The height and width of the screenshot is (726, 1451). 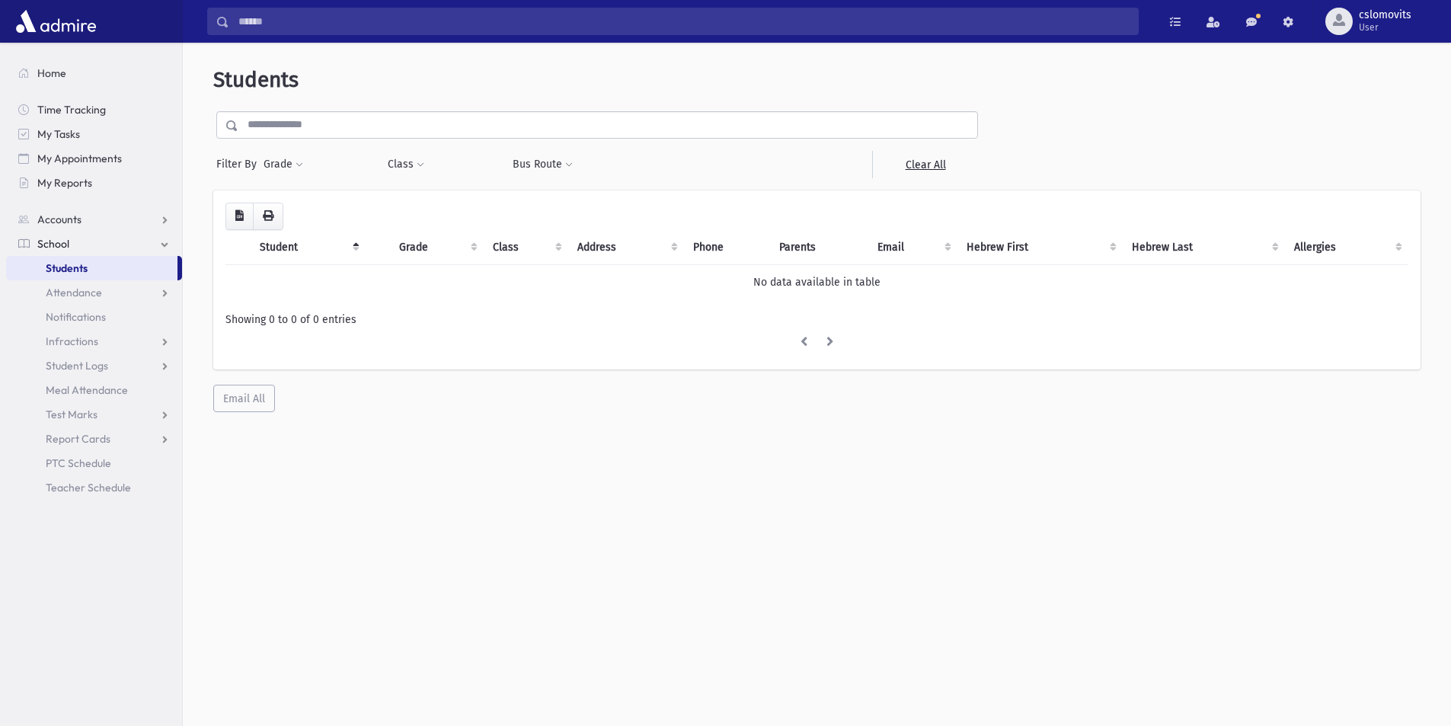 I want to click on span: Meal Attendance, so click(x=87, y=390).